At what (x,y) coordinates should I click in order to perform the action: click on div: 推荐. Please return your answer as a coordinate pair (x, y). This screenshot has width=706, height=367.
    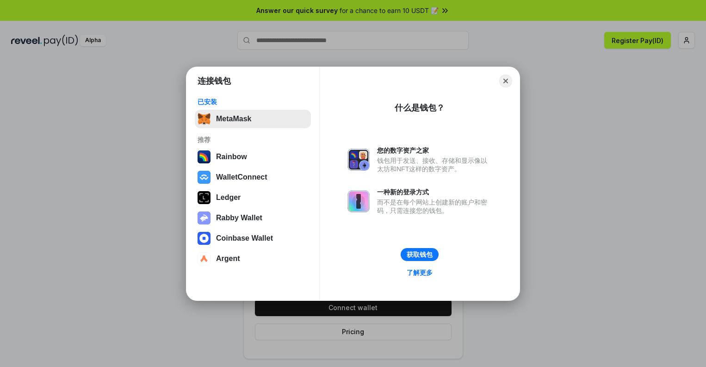
    Looking at the image, I should click on (253, 140).